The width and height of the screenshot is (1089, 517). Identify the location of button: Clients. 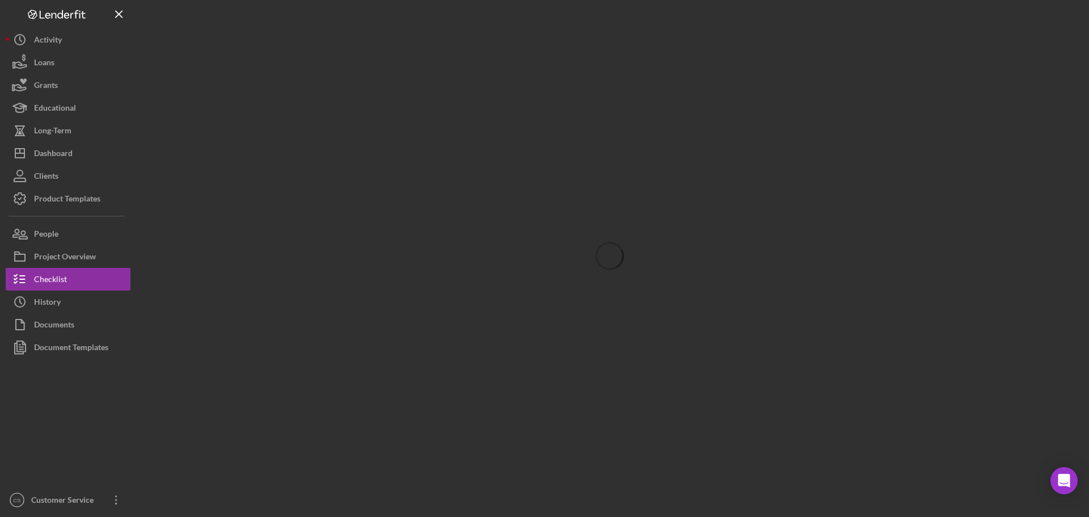
(68, 176).